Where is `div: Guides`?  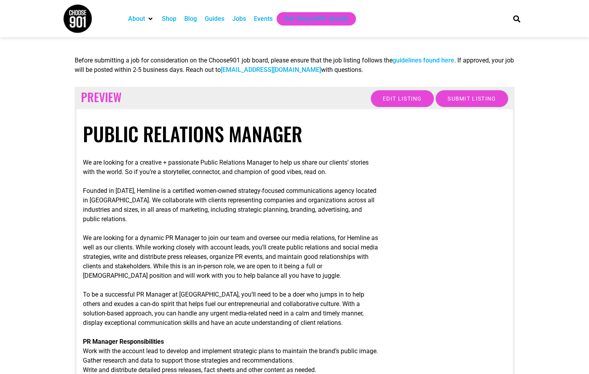
div: Guides is located at coordinates (214, 19).